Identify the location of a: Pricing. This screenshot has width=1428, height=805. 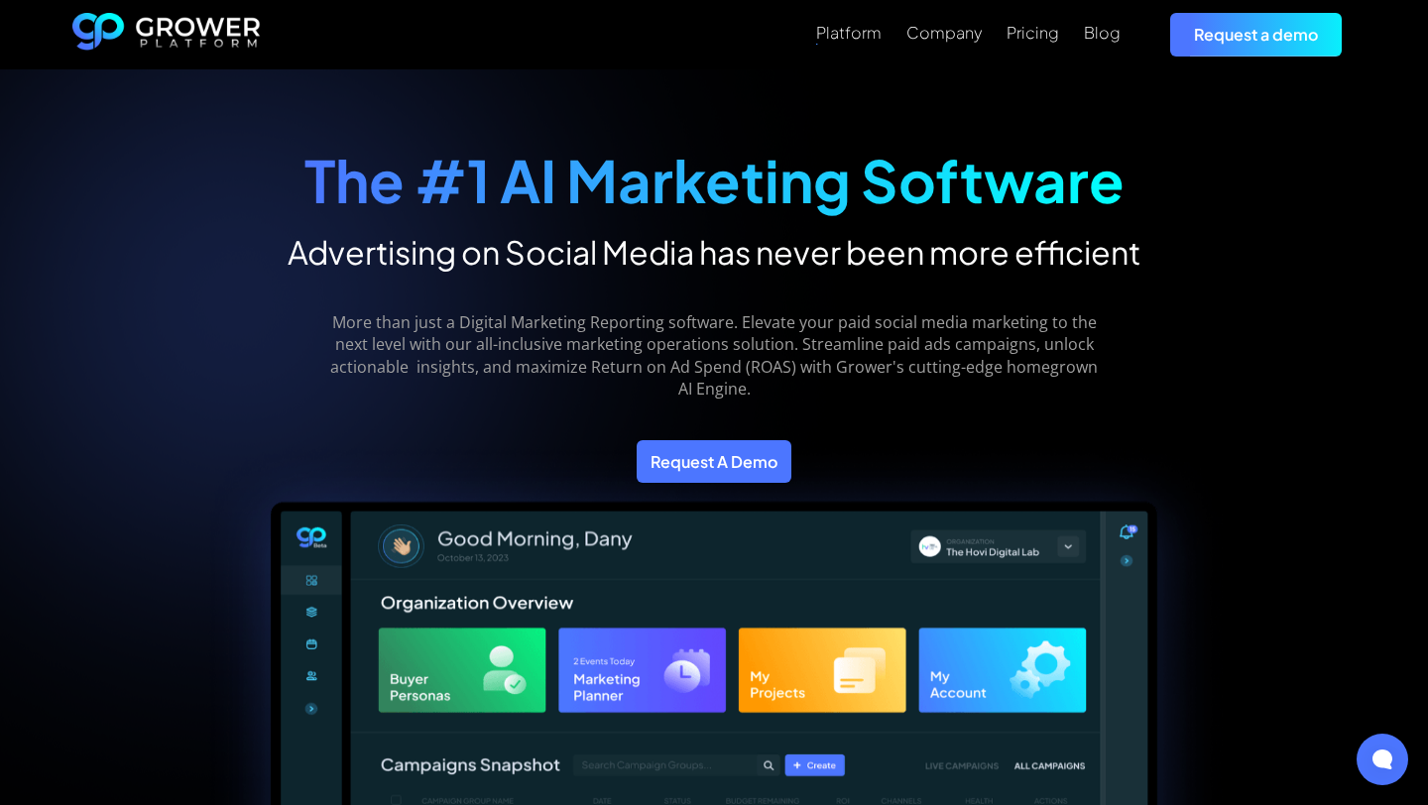
(1032, 33).